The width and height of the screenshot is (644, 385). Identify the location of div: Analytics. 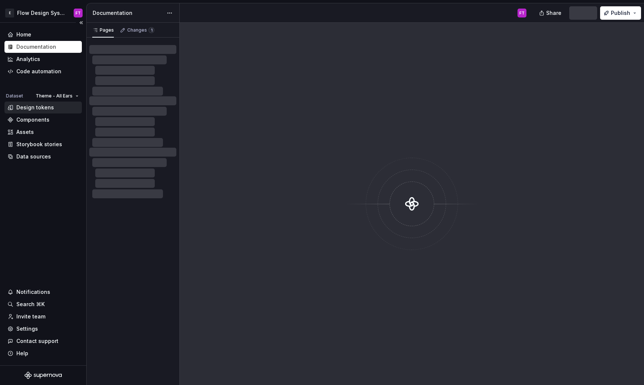
(28, 59).